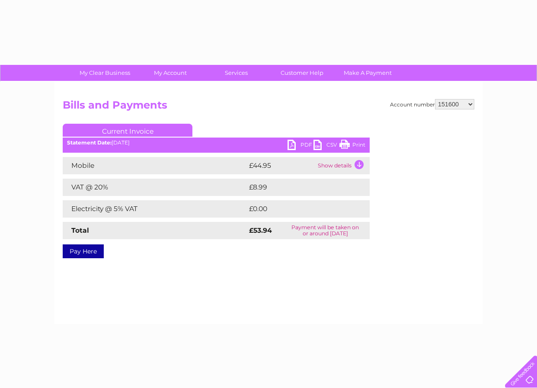 The width and height of the screenshot is (537, 388). What do you see at coordinates (301, 146) in the screenshot?
I see `a: PDF` at bounding box center [301, 146].